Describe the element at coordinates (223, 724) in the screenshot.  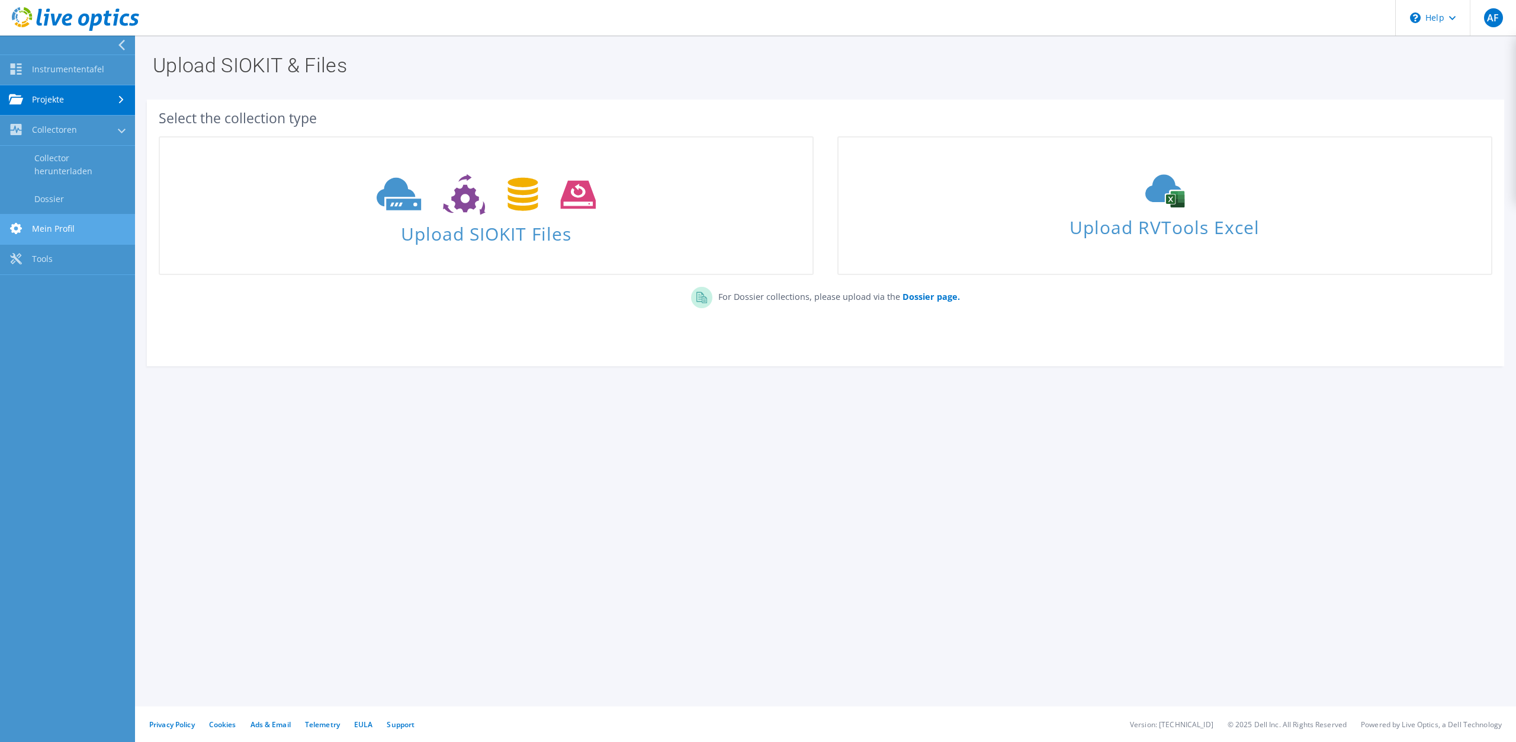
I see `a: Cookies` at that location.